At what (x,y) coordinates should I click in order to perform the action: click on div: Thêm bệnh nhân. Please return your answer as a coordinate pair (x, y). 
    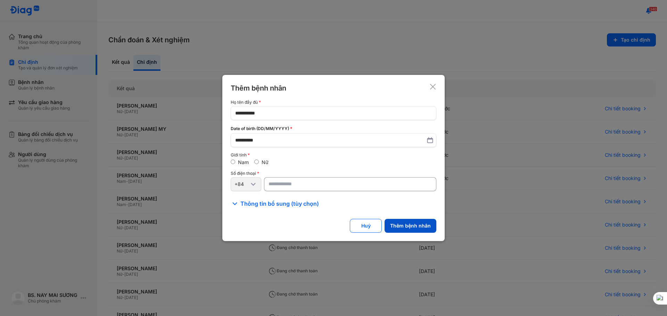
    Looking at the image, I should click on (258, 88).